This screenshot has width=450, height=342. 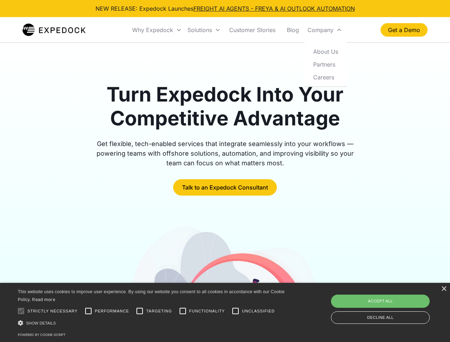 What do you see at coordinates (41, 323) in the screenshot?
I see `span: Show details` at bounding box center [41, 323].